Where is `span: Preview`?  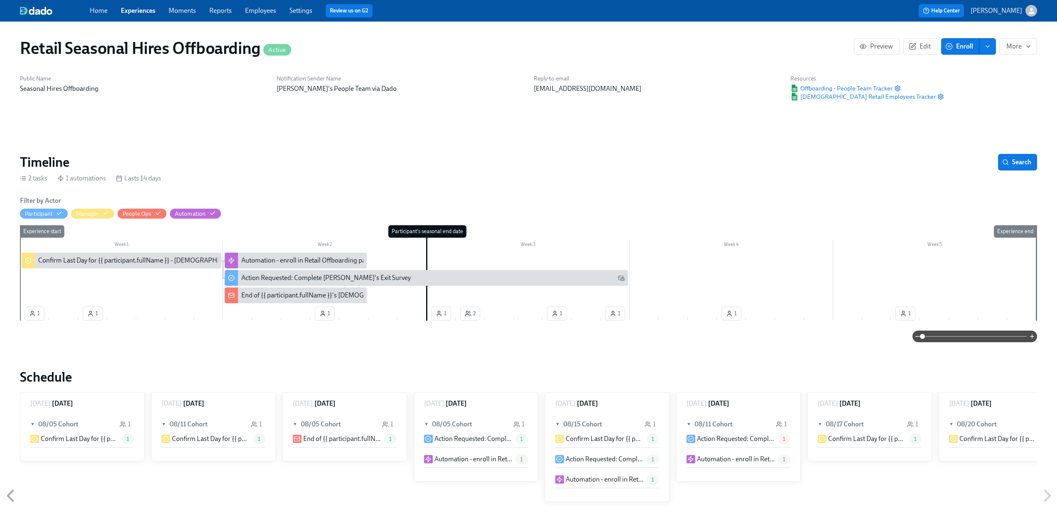 span: Preview is located at coordinates (876, 46).